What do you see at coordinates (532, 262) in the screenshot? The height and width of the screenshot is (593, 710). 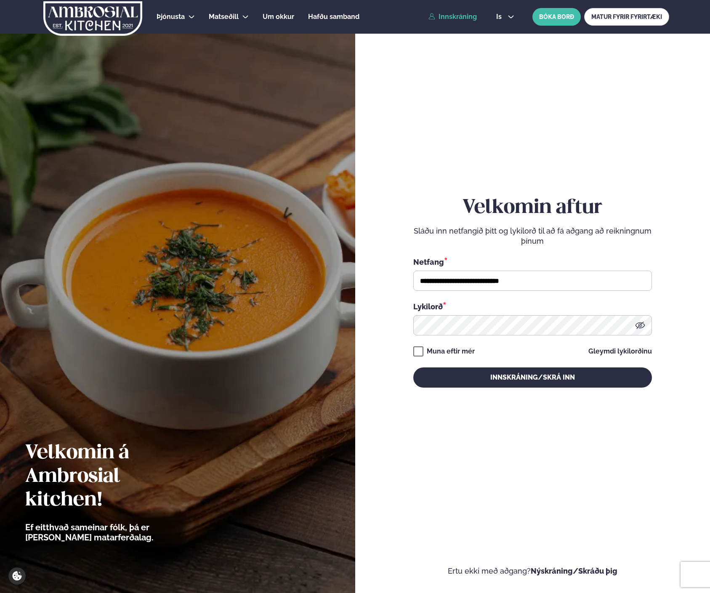 I see `div: Netfang` at bounding box center [532, 262].